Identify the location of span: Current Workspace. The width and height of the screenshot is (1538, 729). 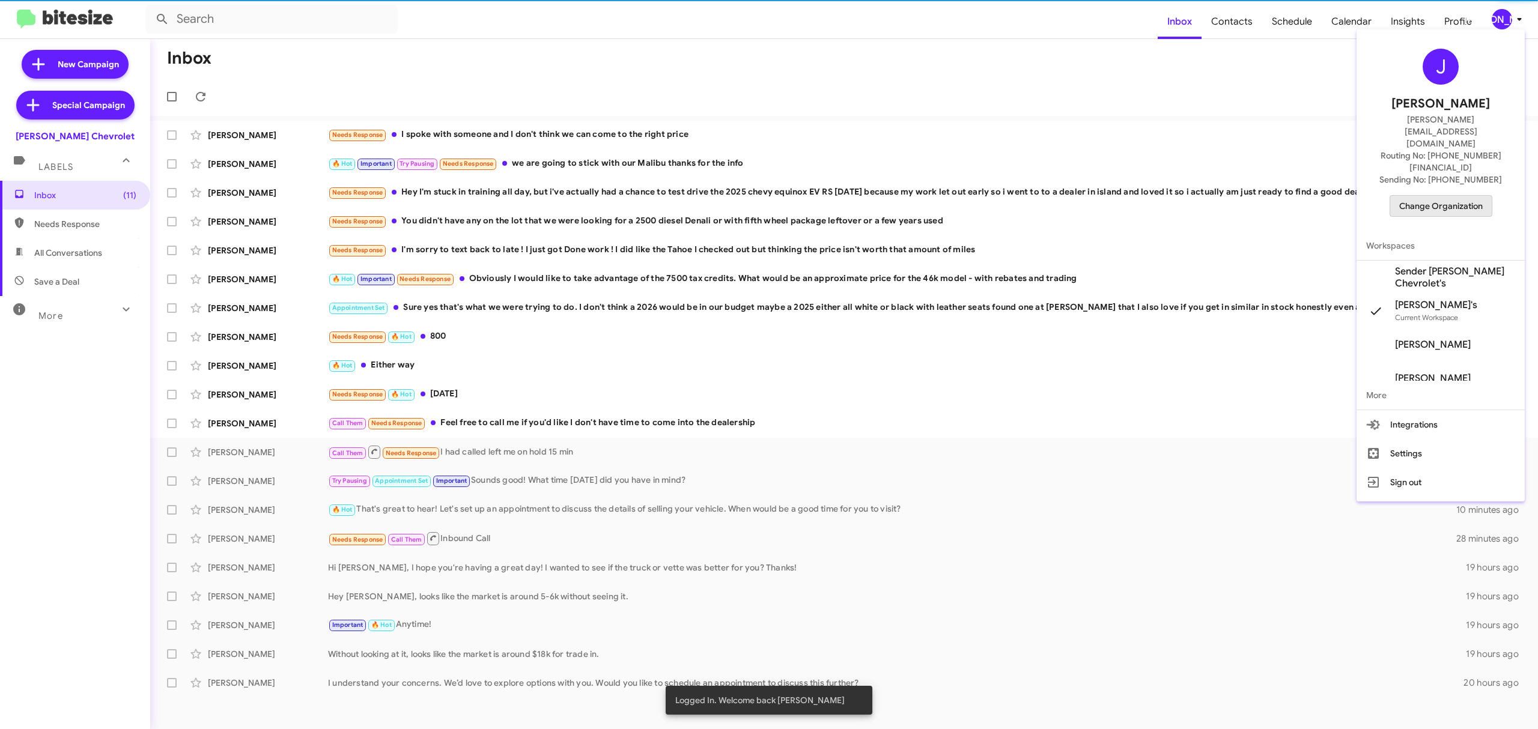
(1427, 317).